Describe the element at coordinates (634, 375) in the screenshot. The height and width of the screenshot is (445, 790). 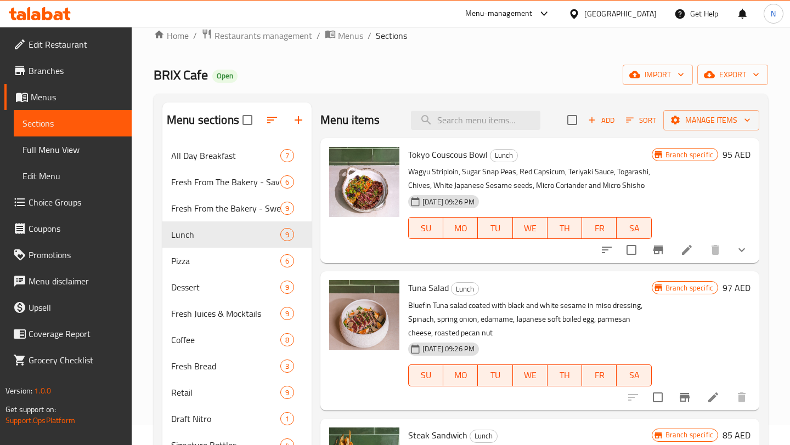
I see `span: SA` at that location.